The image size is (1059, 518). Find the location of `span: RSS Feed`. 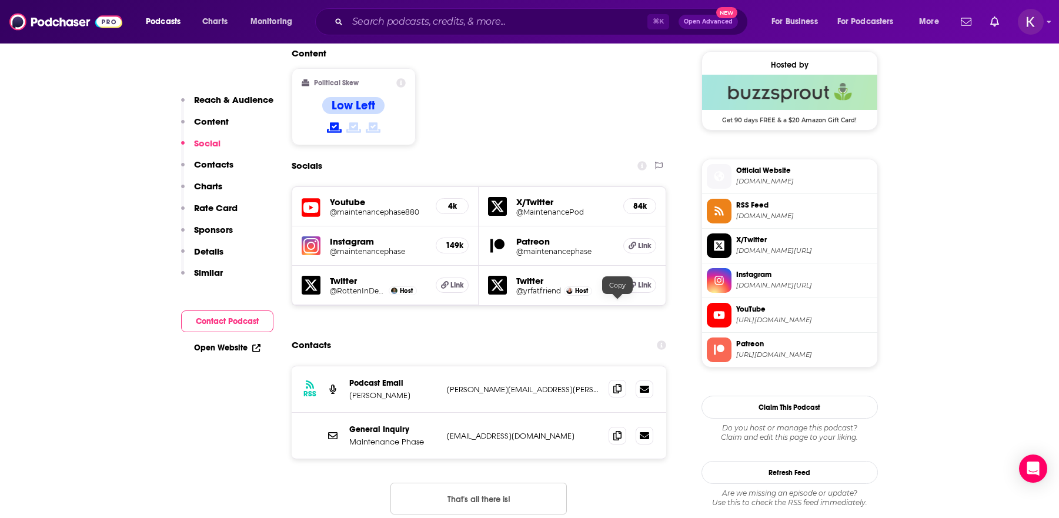

span: RSS Feed is located at coordinates (804, 205).